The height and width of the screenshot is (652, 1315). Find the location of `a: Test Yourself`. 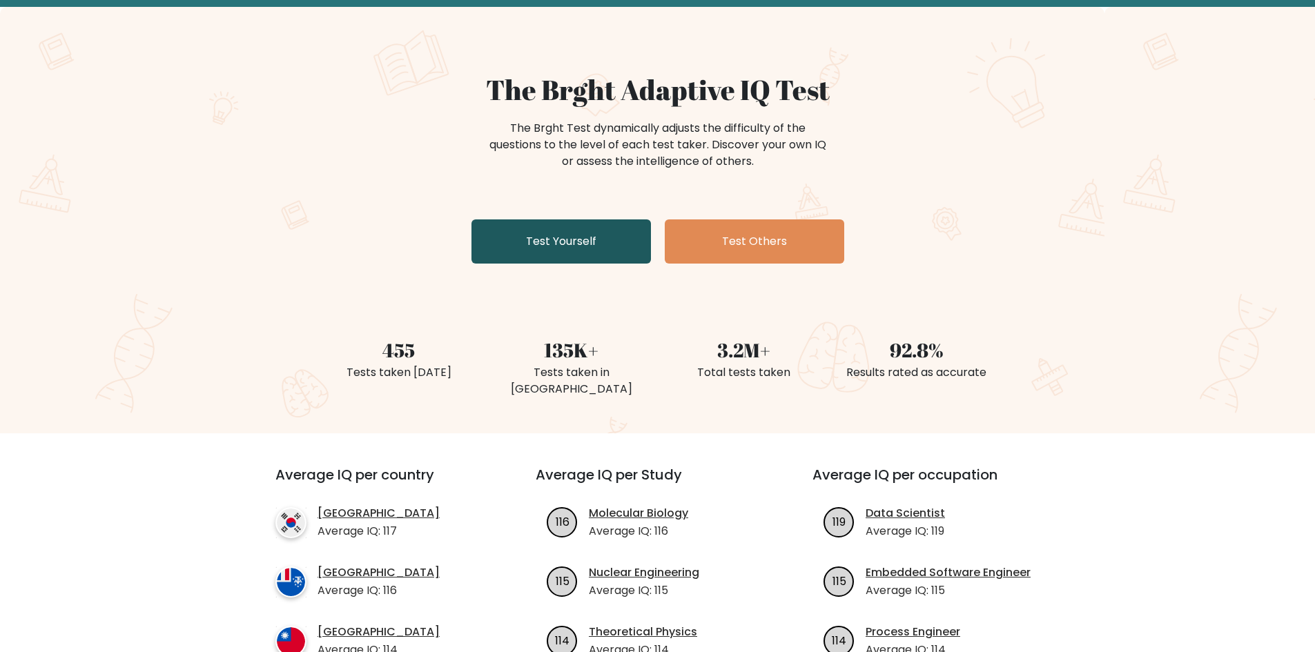

a: Test Yourself is located at coordinates (561, 242).